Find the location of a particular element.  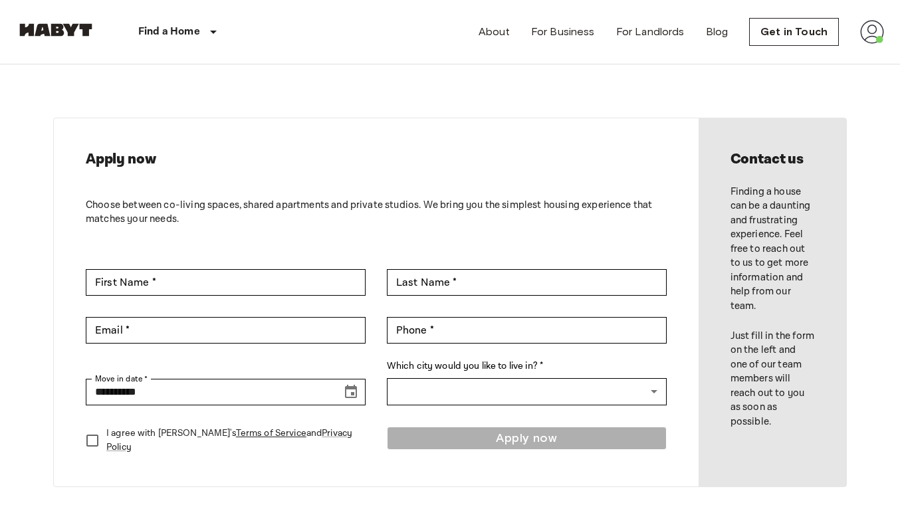

img: Habyt is located at coordinates (56, 30).